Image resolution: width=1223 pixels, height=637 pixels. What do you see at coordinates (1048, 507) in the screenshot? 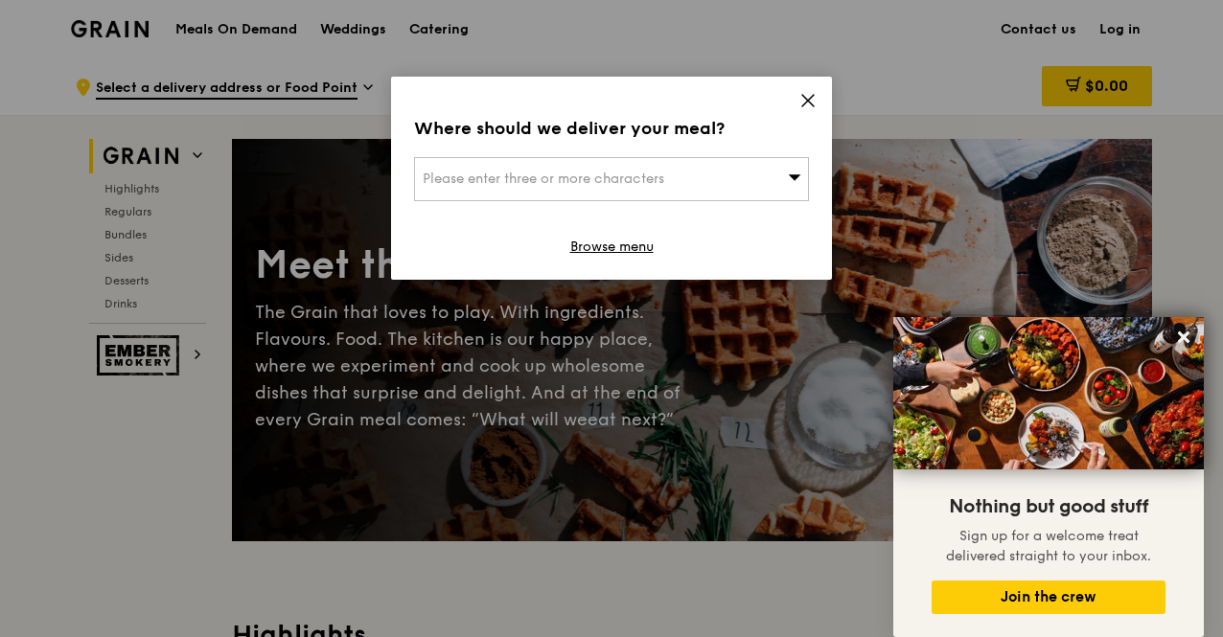
I see `span: Nothing but good stuff` at bounding box center [1048, 507].